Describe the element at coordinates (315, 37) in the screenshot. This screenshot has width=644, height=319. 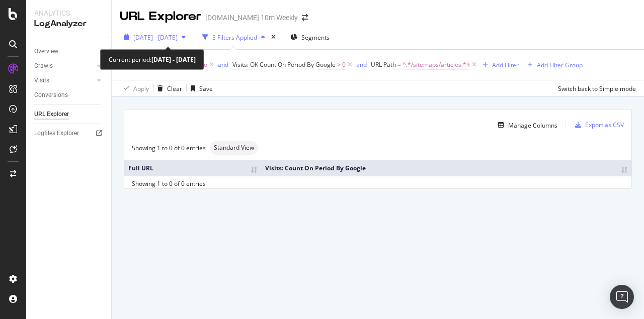
I see `span: Segments` at that location.